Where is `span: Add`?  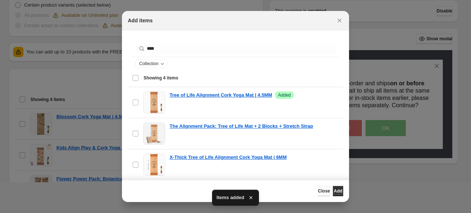
span: Add is located at coordinates (338, 191).